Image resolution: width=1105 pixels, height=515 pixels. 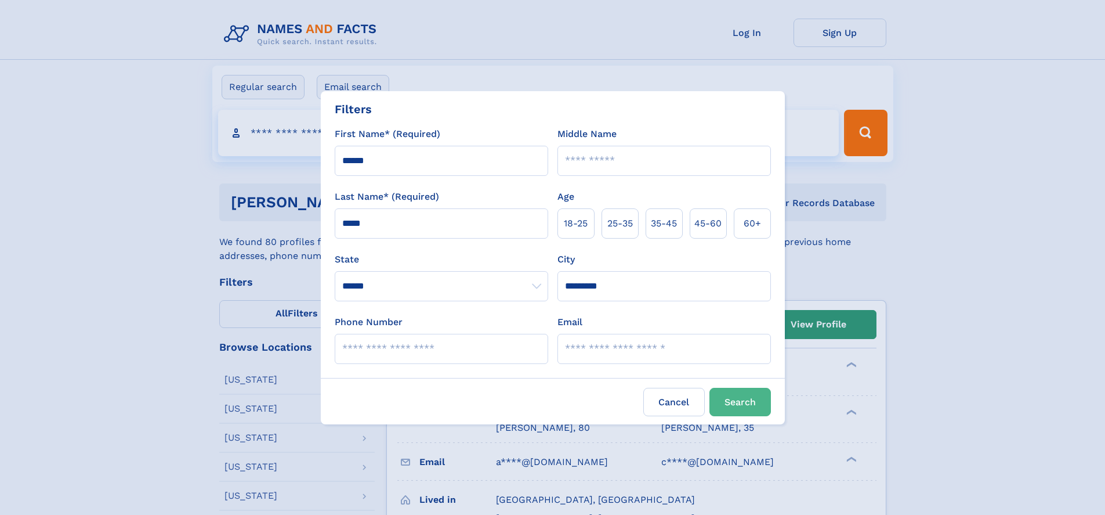 What do you see at coordinates (441, 259) in the screenshot?
I see `label: State` at bounding box center [441, 259].